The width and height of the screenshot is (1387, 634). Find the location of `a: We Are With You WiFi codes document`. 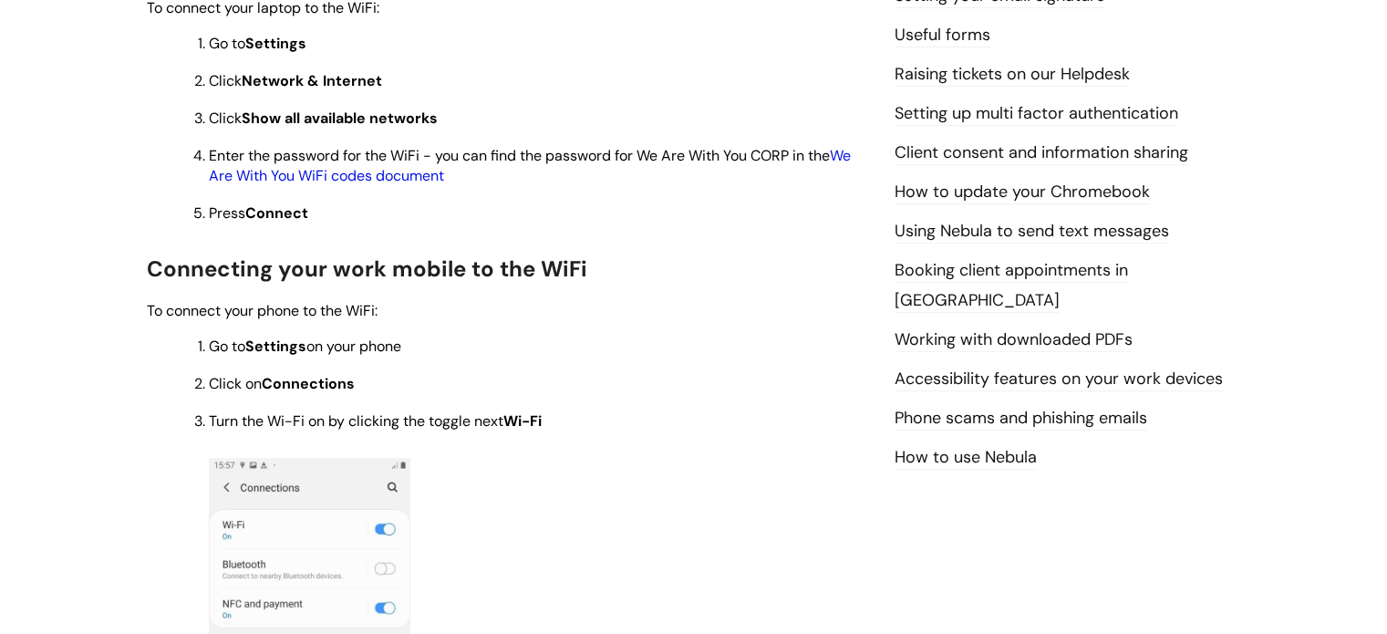

a: We Are With You WiFi codes document is located at coordinates (530, 165).